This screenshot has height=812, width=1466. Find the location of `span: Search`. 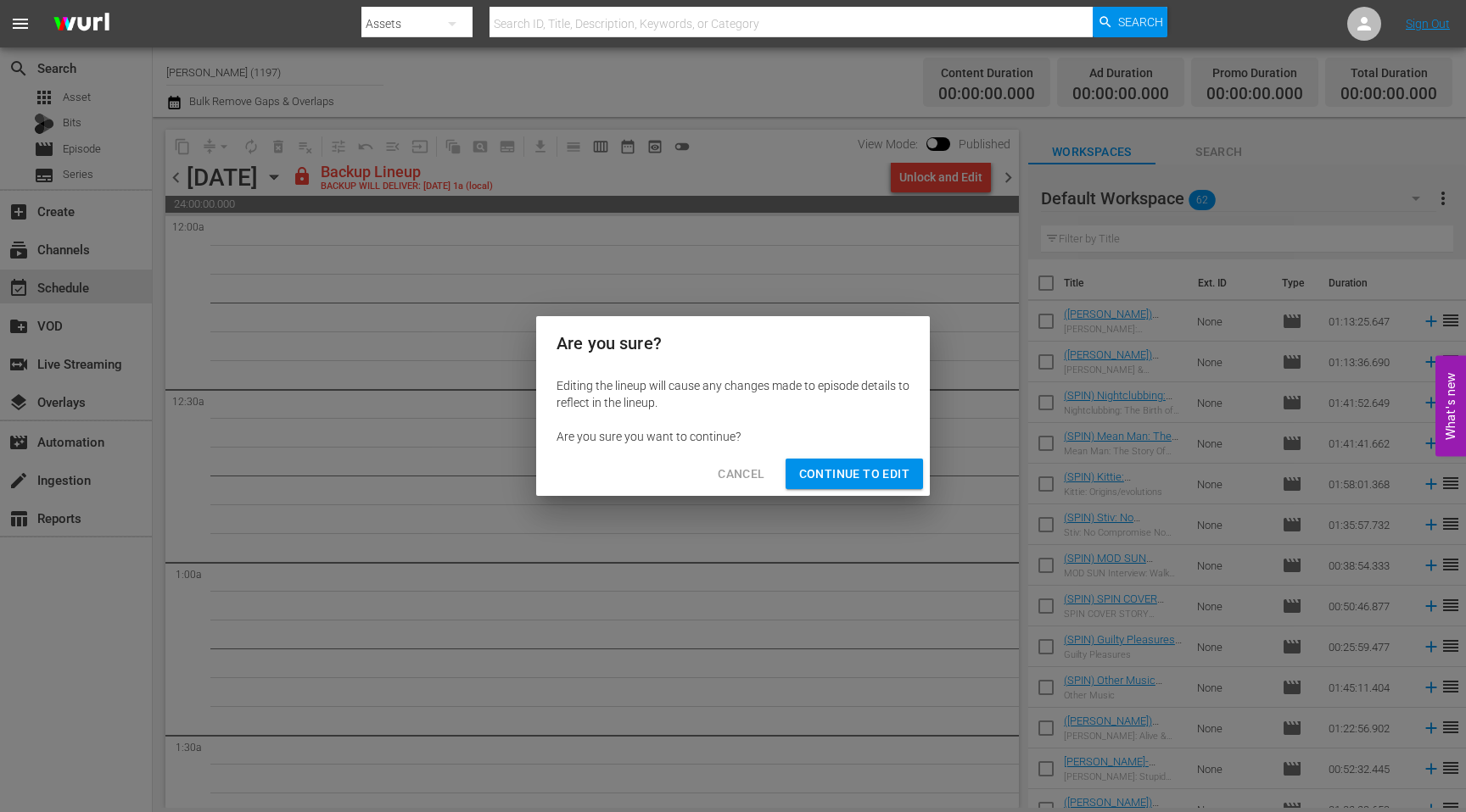

span: Search is located at coordinates (1141, 22).